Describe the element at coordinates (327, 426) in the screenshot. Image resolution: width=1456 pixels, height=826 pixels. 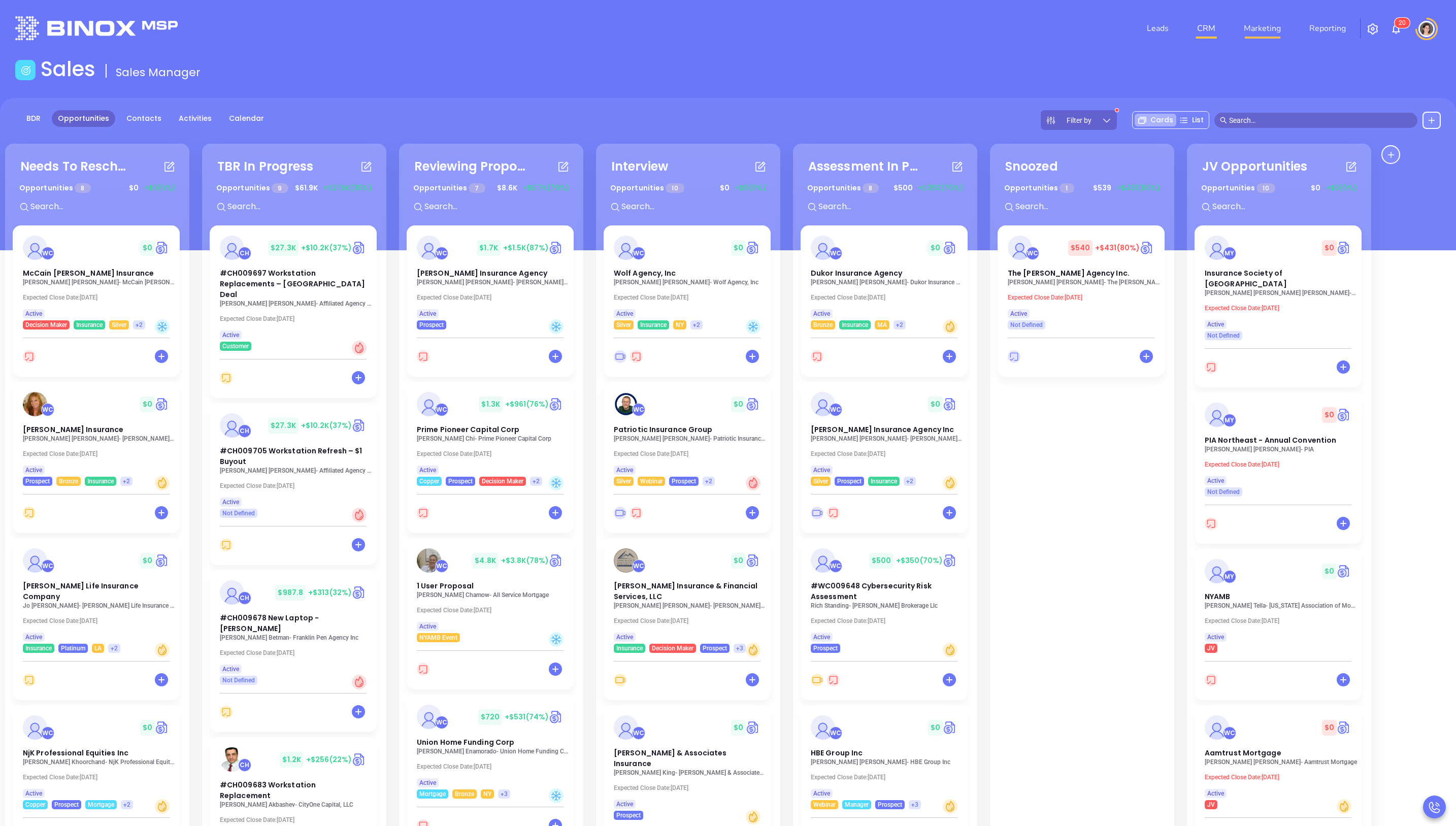
I see `span: +$10.2K (37%)` at that location.